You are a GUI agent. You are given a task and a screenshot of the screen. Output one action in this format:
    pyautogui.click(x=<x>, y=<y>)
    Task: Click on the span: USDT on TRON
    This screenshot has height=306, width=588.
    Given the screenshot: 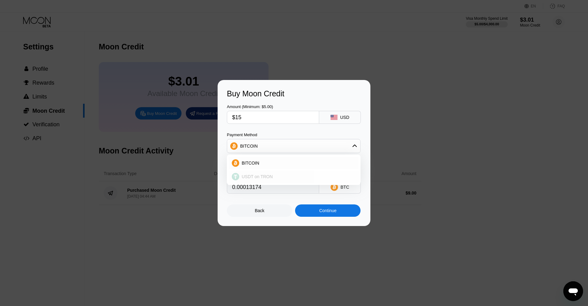 What is the action you would take?
    pyautogui.click(x=257, y=177)
    